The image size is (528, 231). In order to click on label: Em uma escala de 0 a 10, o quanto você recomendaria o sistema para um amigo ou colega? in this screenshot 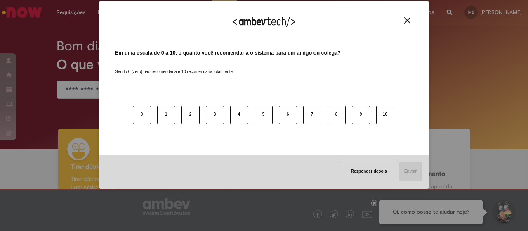, I will do `click(228, 53)`.